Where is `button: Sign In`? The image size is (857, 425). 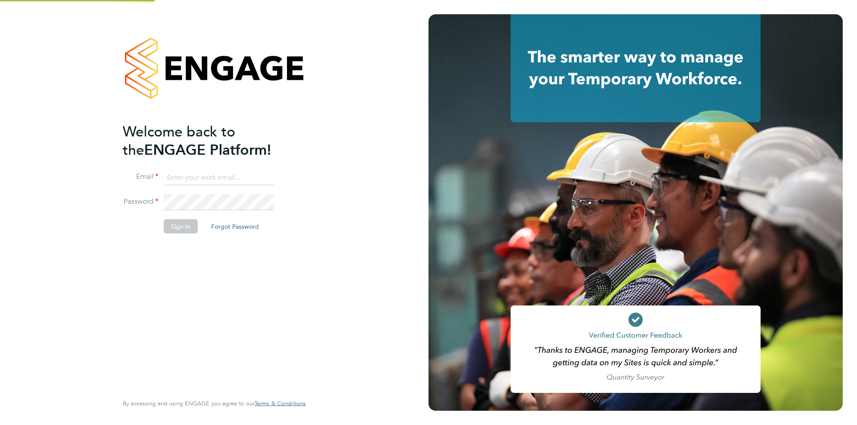
button: Sign In is located at coordinates (181, 227).